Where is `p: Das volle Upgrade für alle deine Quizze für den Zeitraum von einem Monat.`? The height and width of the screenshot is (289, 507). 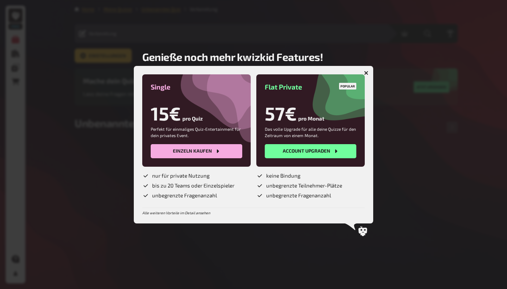
p: Das volle Upgrade für alle deine Quizze für den Zeitraum von einem Monat. is located at coordinates (311, 132).